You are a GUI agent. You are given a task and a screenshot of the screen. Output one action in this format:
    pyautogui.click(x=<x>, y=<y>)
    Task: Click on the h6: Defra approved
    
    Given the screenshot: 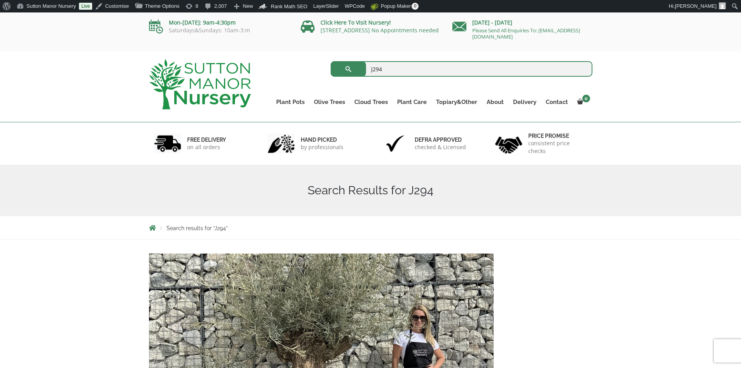 What is the action you would take?
    pyautogui.click(x=440, y=140)
    